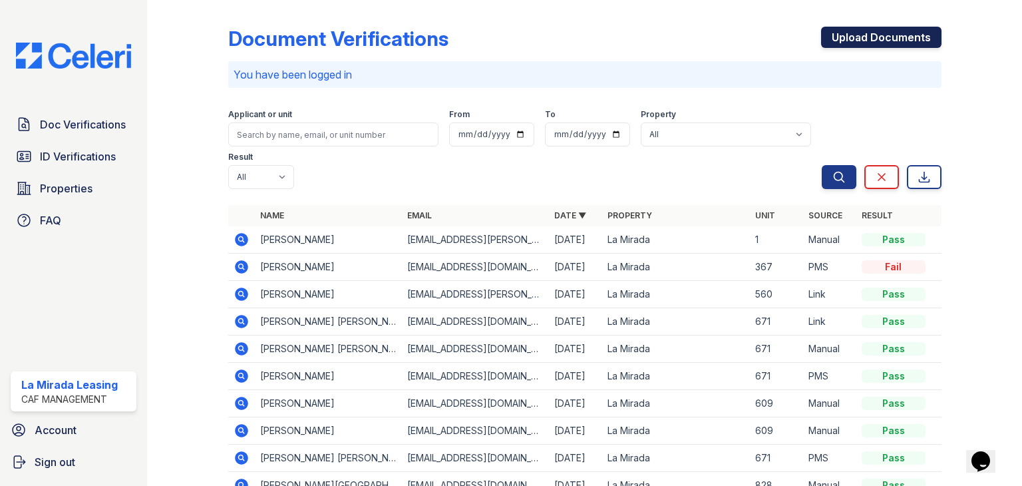  Describe the element at coordinates (629, 215) in the screenshot. I see `a: Property` at that location.